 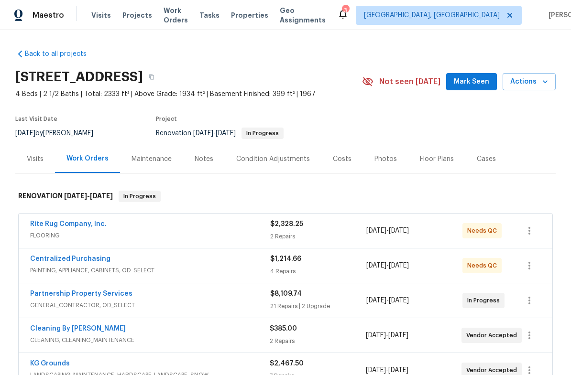 What do you see at coordinates (286, 364) in the screenshot?
I see `span: $2,467.50` at bounding box center [286, 364].